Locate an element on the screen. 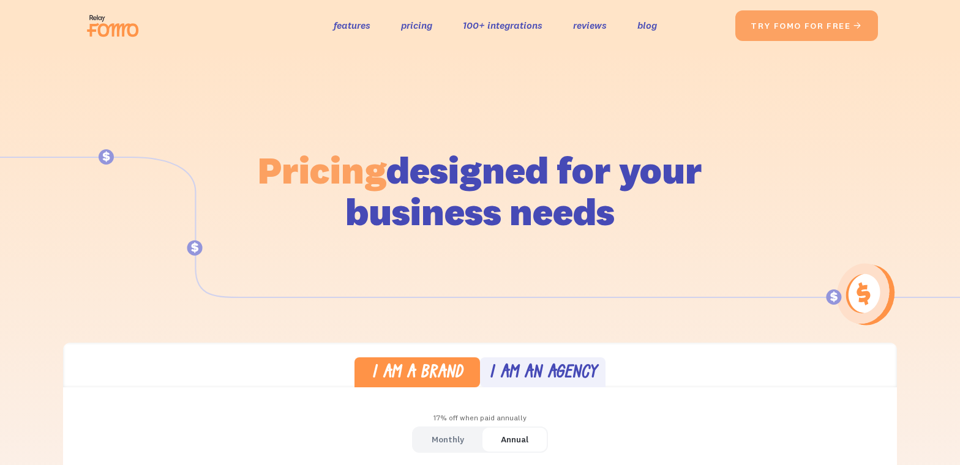 The image size is (960, 465). div: 17% off when paid annually is located at coordinates (480, 418).